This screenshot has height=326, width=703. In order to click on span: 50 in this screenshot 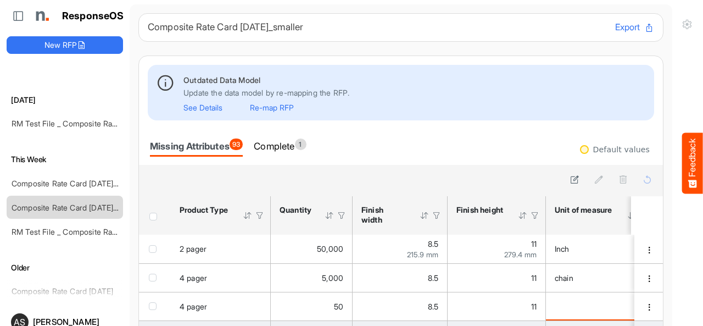, I will do `click(338, 306)`.